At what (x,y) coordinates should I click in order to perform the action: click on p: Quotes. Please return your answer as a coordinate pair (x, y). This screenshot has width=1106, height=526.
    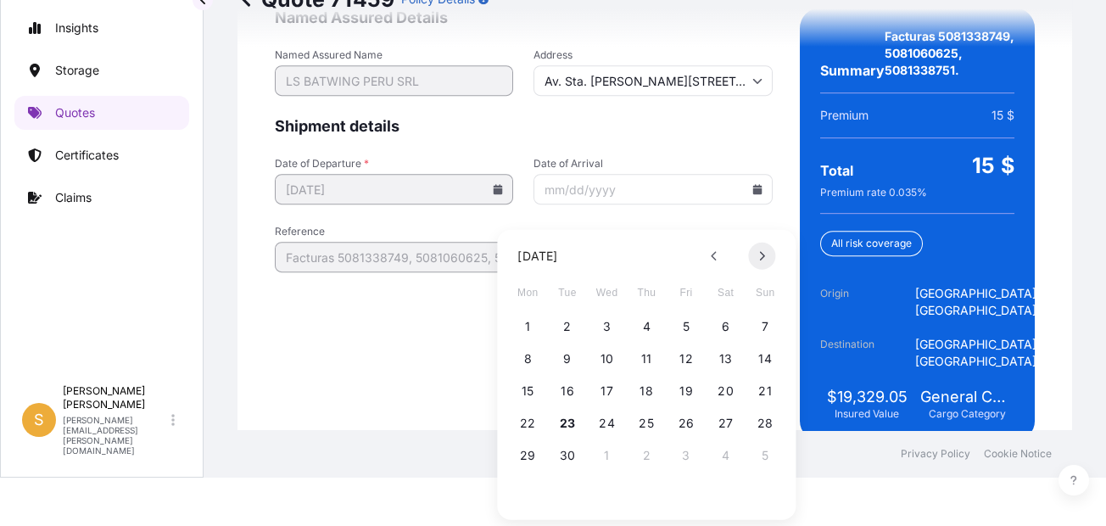
    Looking at the image, I should click on (75, 113).